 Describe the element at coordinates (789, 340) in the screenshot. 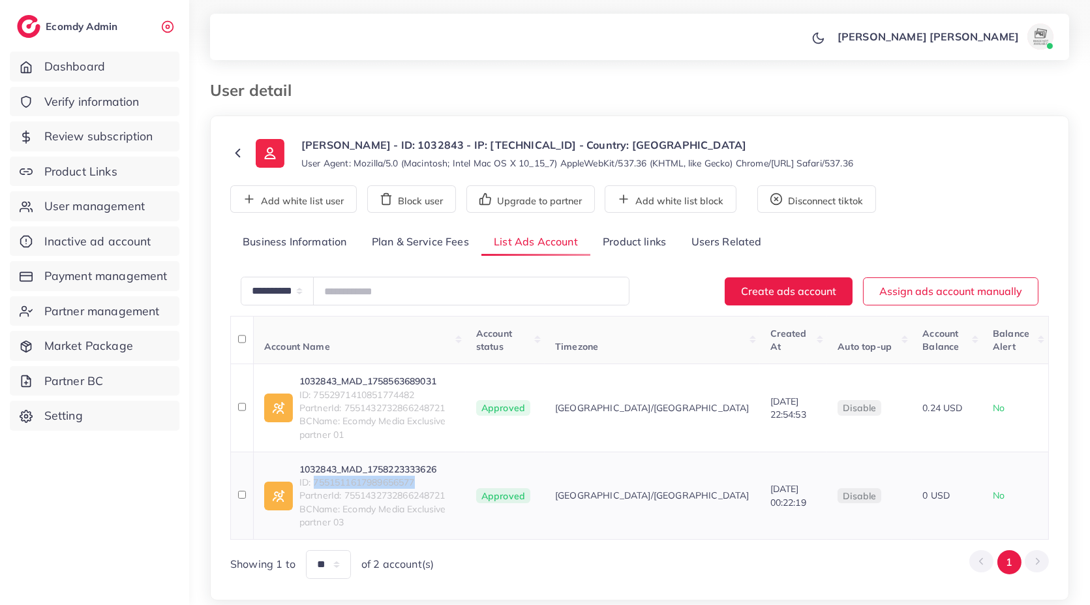

I see `span: Created At` at that location.